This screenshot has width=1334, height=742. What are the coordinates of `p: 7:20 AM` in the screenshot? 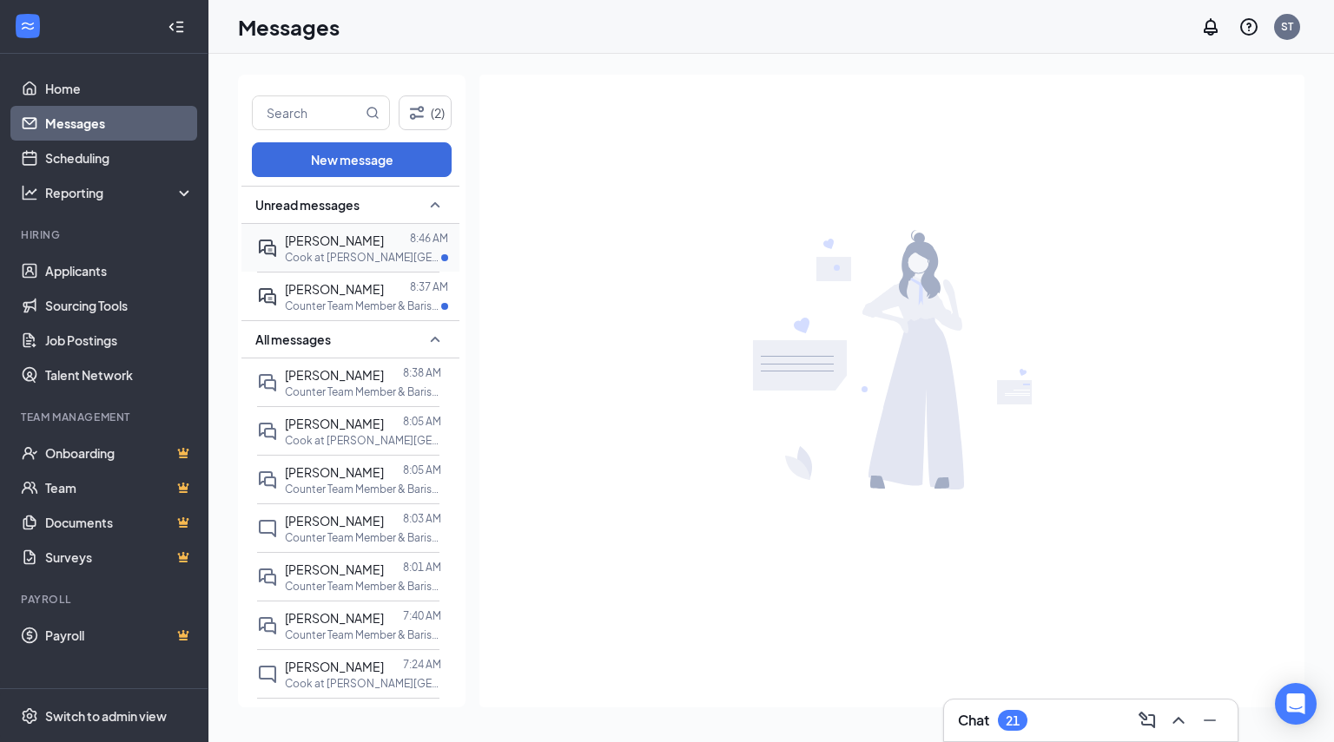 It's located at (422, 713).